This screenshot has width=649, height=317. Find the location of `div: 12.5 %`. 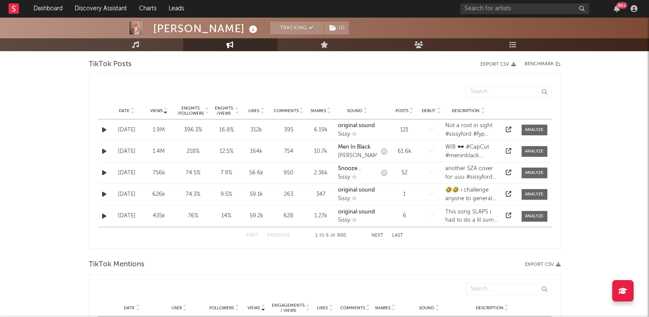

div: 12.5 % is located at coordinates (227, 152).